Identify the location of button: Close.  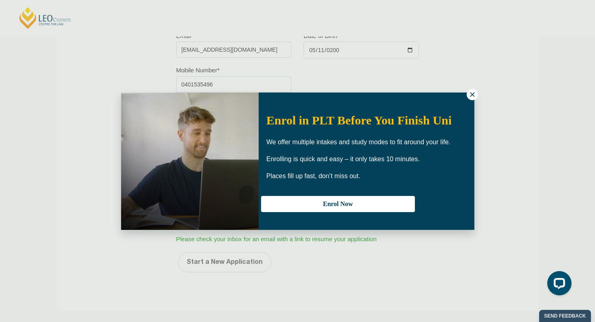
(472, 95).